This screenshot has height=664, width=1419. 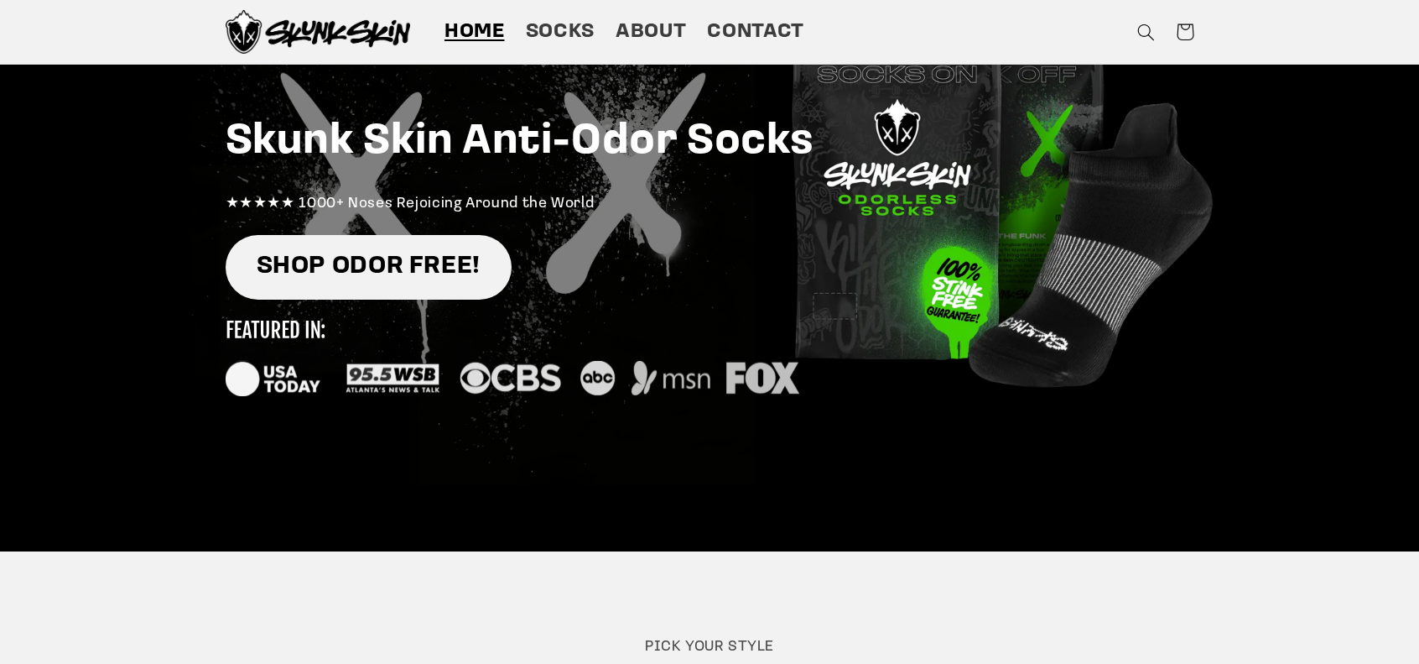 I want to click on p: ★★★★★ 1000+ Noses Rejoicing Around the World, so click(x=710, y=205).